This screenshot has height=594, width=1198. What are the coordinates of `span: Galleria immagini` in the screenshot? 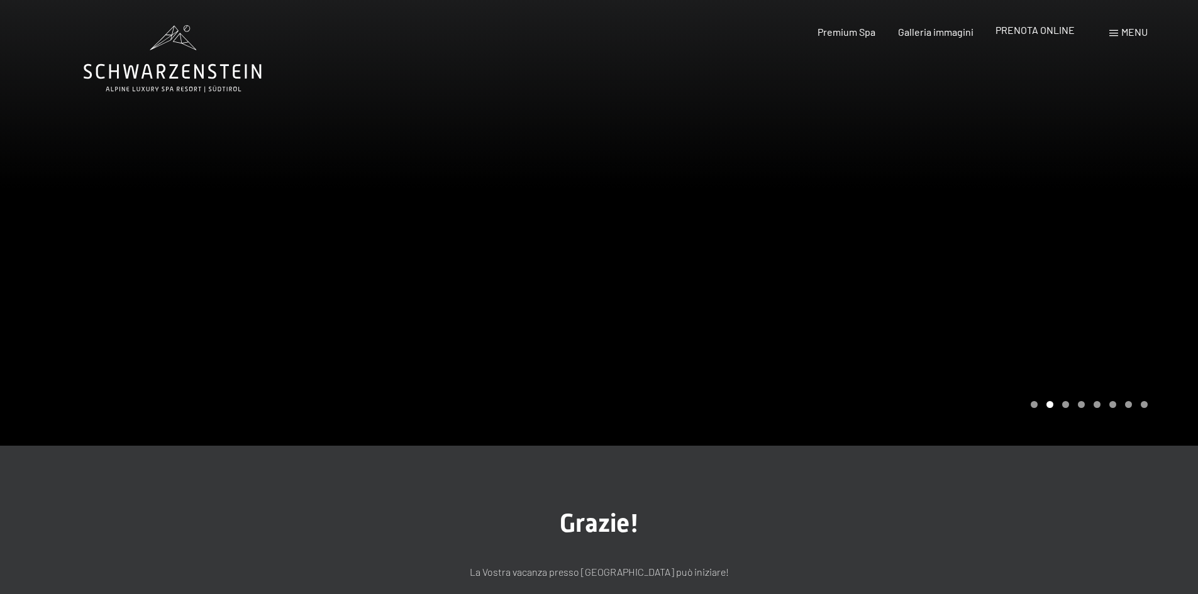 It's located at (936, 31).